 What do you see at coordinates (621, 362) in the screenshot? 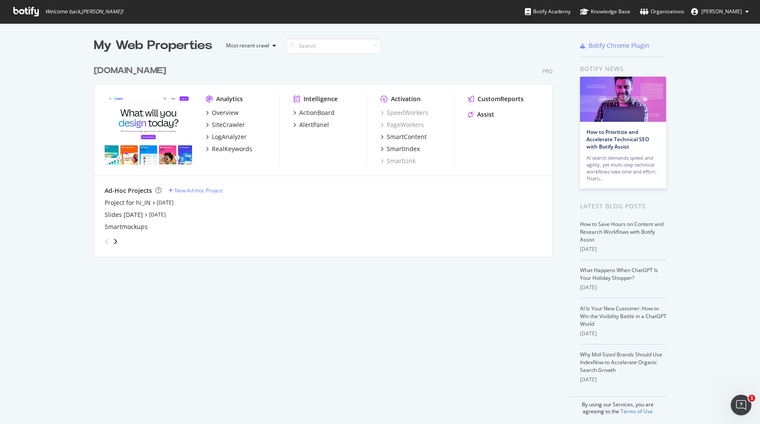
I see `a: Why Mid-Sized Brands Should Use IndexNow to Accelerate Organic Search Growth` at bounding box center [621, 362].